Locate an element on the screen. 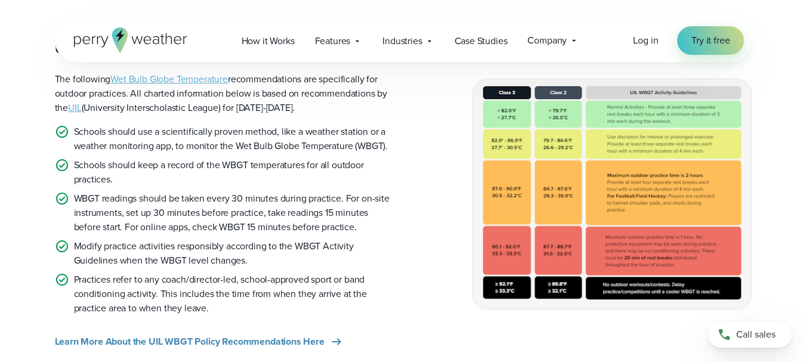 This screenshot has width=806, height=362. span: Try it free is located at coordinates (711, 41).